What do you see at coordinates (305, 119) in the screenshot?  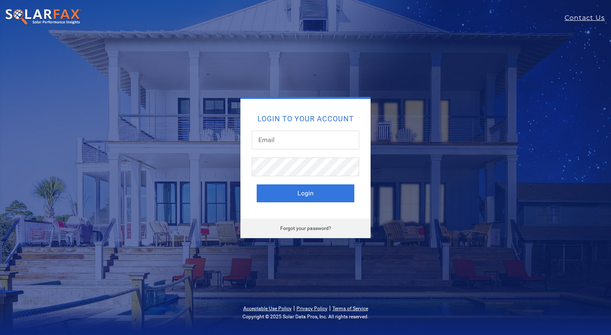 I see `h2: Login to your account` at bounding box center [305, 119].